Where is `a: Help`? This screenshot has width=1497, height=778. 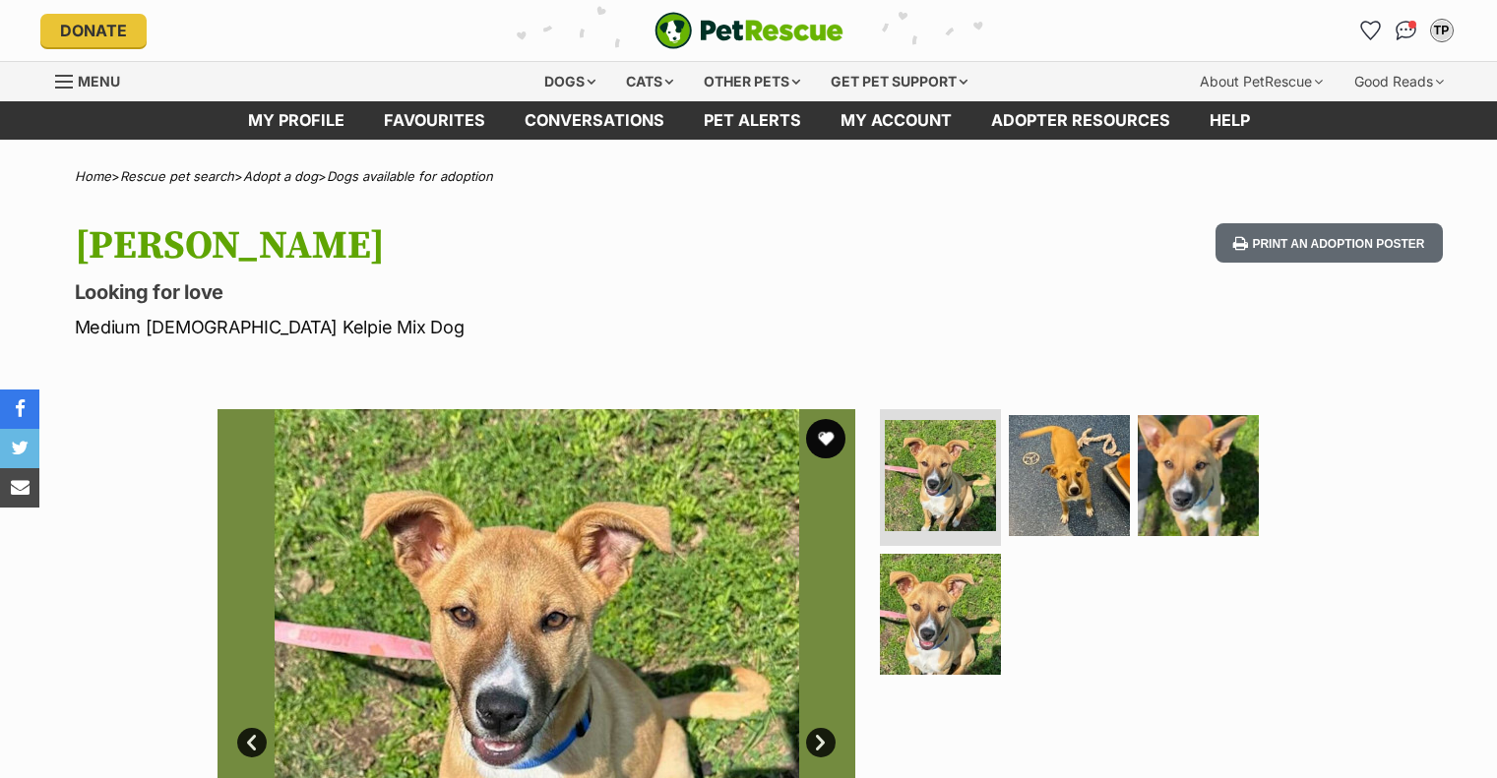 a: Help is located at coordinates (1229, 120).